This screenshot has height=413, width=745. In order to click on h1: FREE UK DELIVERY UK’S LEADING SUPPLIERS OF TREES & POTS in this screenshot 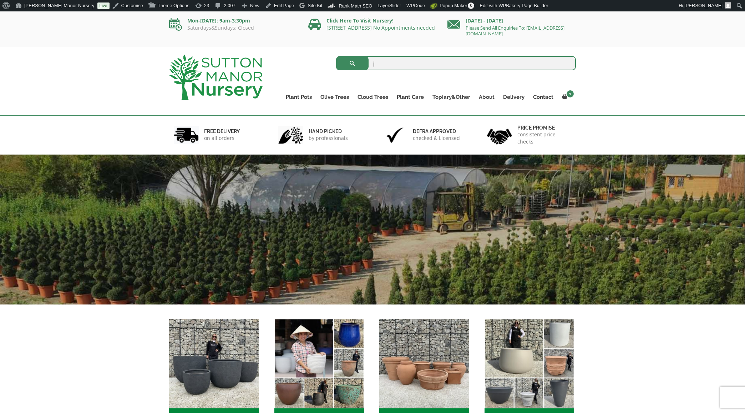, I will do `click(365, 286)`.